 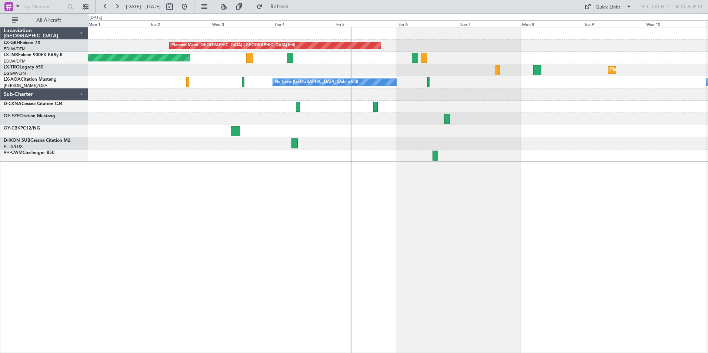 I want to click on span: D-CKNA, so click(x=13, y=104).